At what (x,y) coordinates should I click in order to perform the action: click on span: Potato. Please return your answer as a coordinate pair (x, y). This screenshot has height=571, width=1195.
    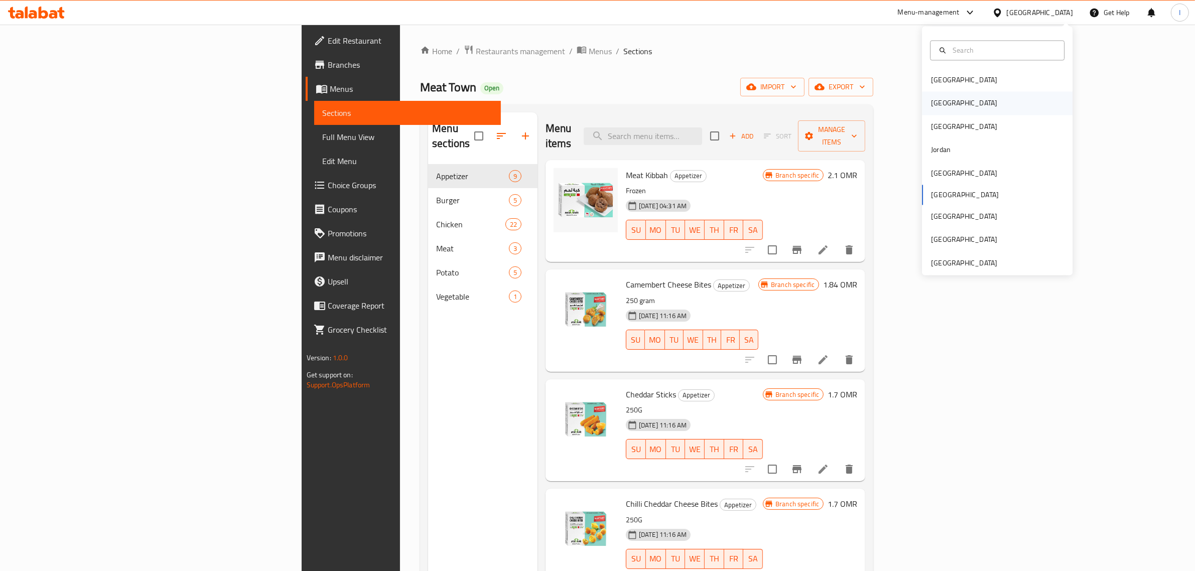
    Looking at the image, I should click on (472, 272).